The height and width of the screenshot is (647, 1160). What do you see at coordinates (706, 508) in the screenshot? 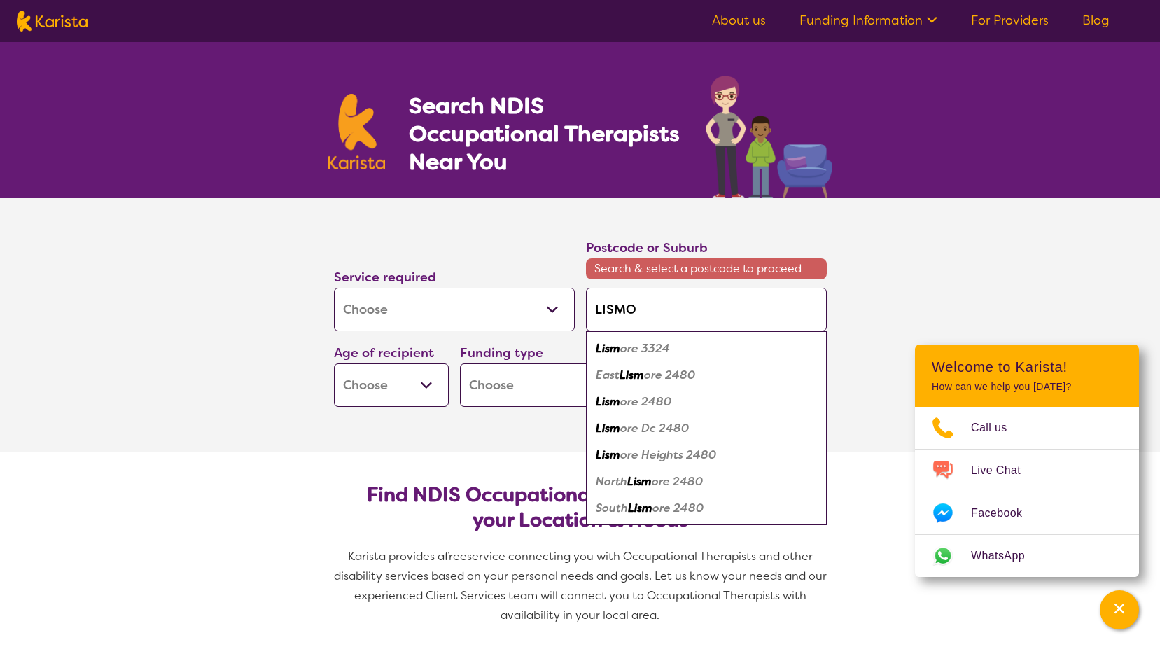
I see `div: South Lismore 2480` at bounding box center [706, 508].